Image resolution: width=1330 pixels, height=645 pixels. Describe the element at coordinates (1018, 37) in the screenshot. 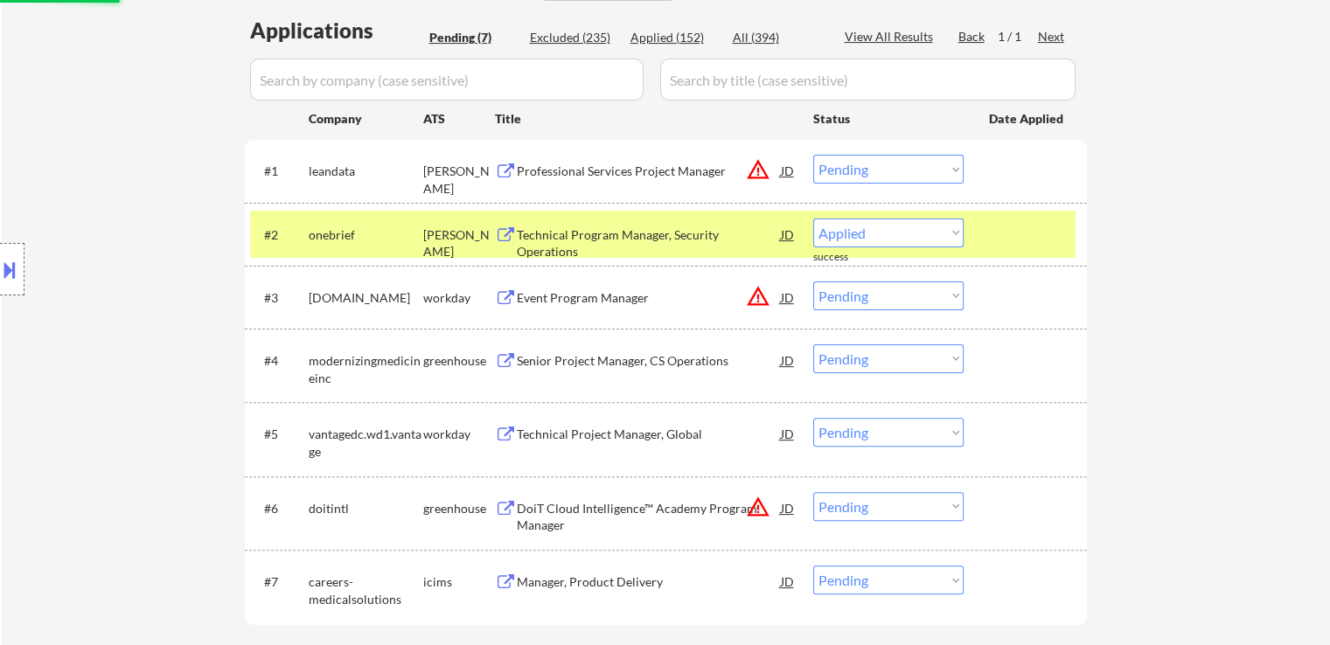

I see `div: 1 / 1` at that location.